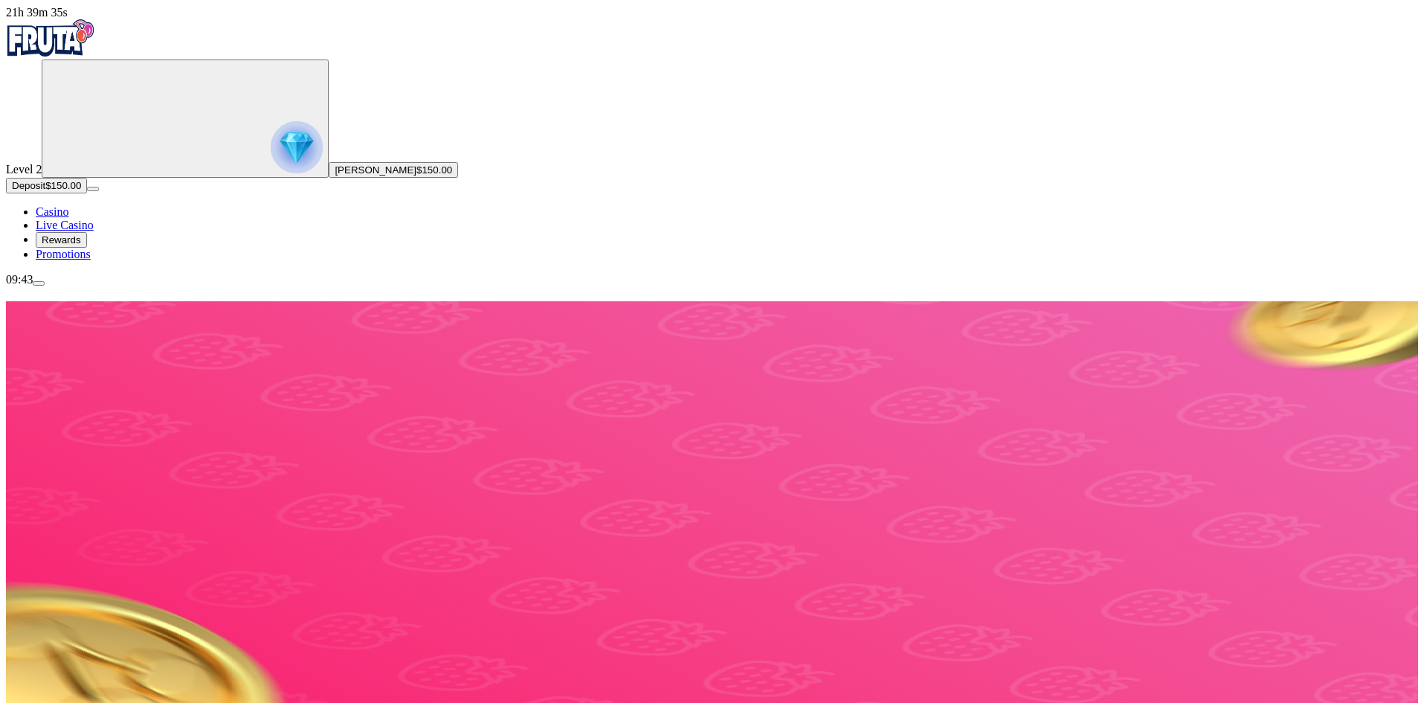 The image size is (1424, 703). Describe the element at coordinates (63, 254) in the screenshot. I see `a: Promotions` at that location.